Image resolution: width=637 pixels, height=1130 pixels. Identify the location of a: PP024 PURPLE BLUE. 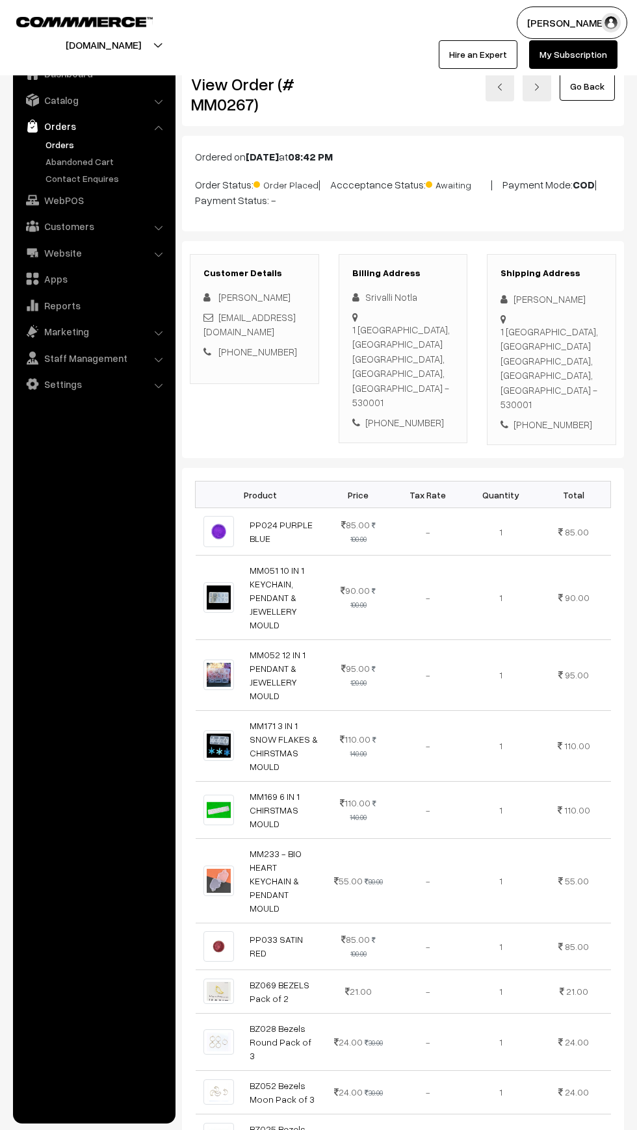
(281, 531).